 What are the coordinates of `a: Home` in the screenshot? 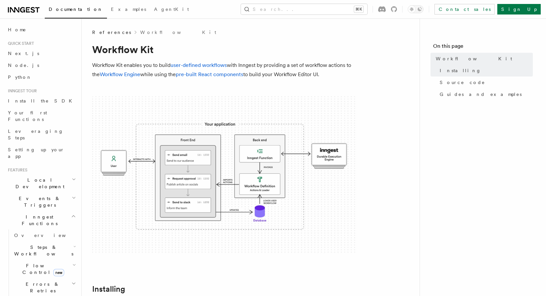 It's located at (41, 30).